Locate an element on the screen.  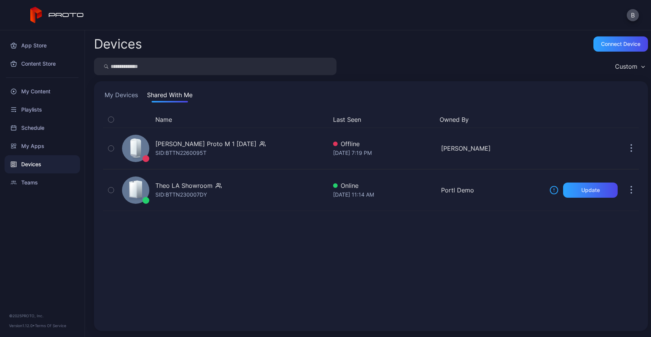
a: Schedule is located at coordinates (42, 128).